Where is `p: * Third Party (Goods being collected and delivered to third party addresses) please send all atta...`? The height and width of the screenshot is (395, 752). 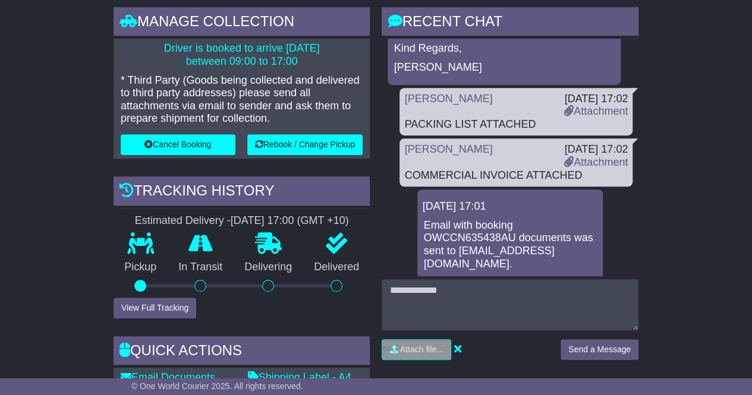 p: * Third Party (Goods being collected and delivered to third party addresses) please send all atta... is located at coordinates (242, 100).